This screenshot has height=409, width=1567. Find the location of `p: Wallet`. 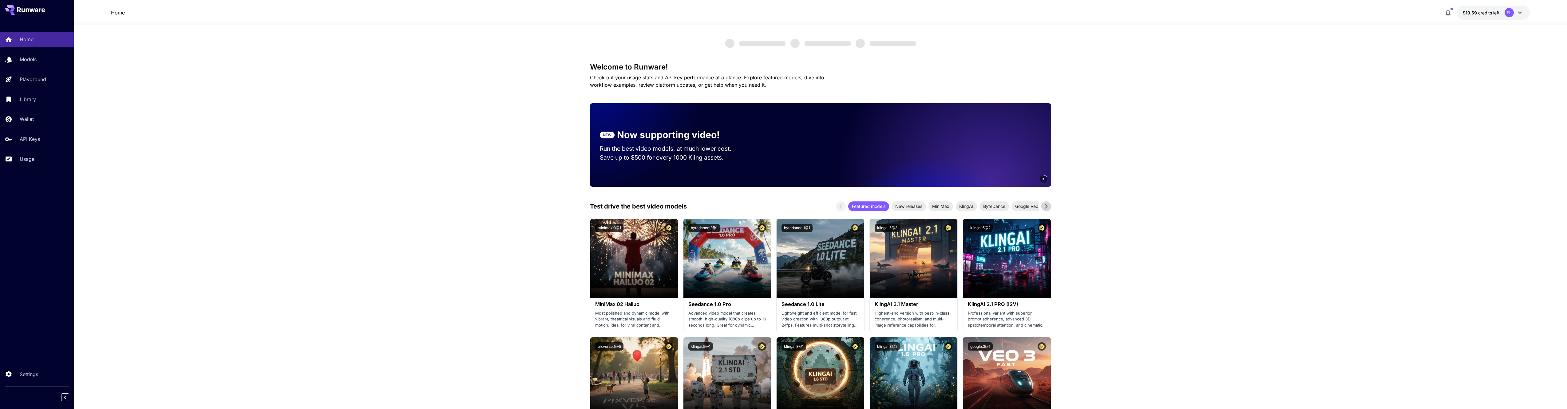

p: Wallet is located at coordinates (27, 119).